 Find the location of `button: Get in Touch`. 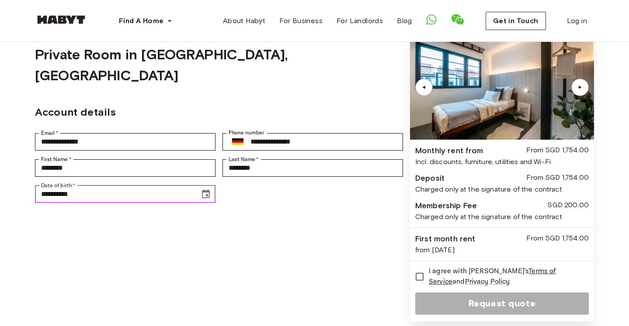

button: Get in Touch is located at coordinates (515, 21).